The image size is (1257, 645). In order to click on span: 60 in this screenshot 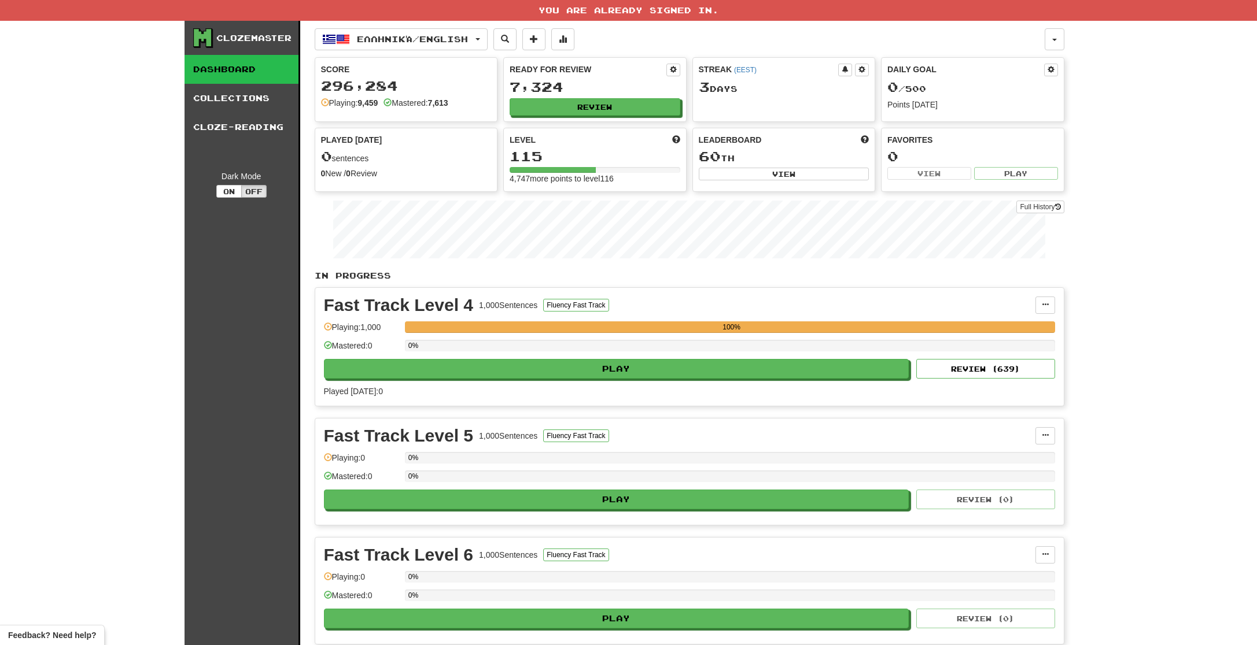, I will do `click(710, 156)`.